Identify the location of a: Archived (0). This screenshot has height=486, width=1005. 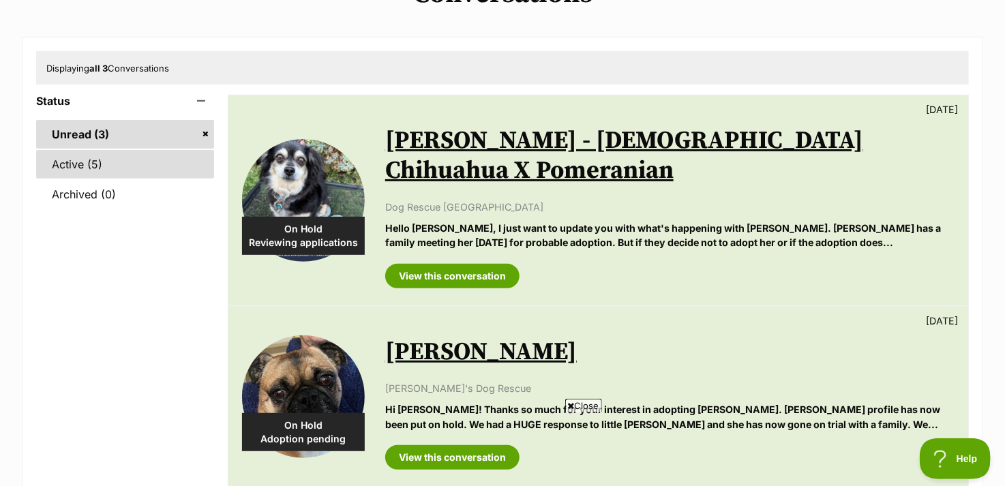
(125, 194).